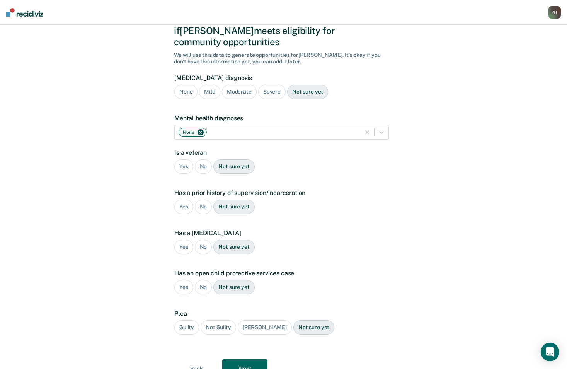 Image resolution: width=567 pixels, height=369 pixels. What do you see at coordinates (282, 152) in the screenshot?
I see `label: Is a veteran` at bounding box center [282, 152].